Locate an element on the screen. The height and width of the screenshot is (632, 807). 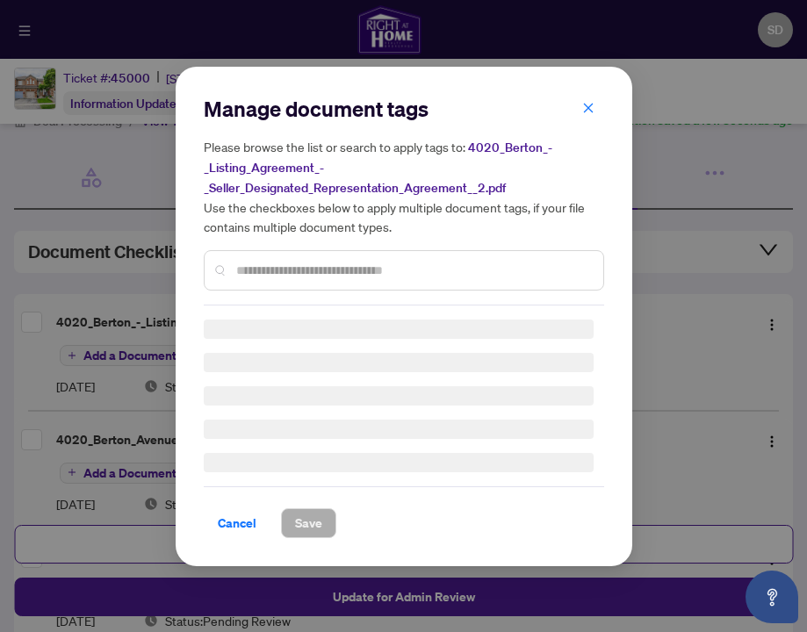
span: 4020_Berton_-_Listing_Agreement_-_Seller_Designated_Representation_Agreement__2.pdf is located at coordinates (377, 168).